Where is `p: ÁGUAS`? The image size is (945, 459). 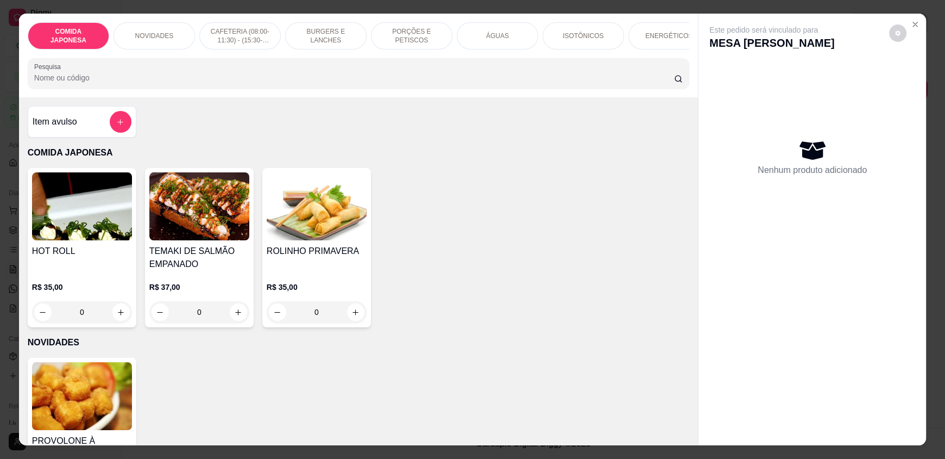
p: ÁGUAS is located at coordinates (498, 36).